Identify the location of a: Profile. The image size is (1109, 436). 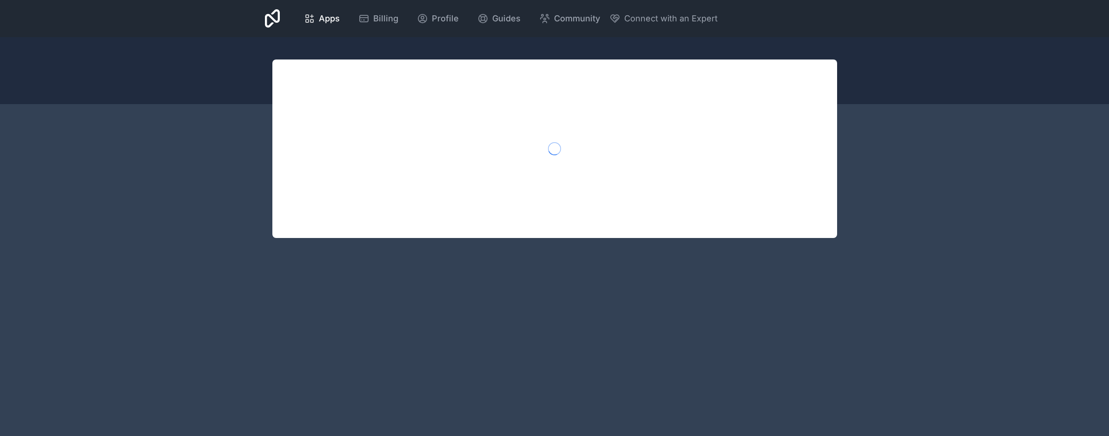
(438, 19).